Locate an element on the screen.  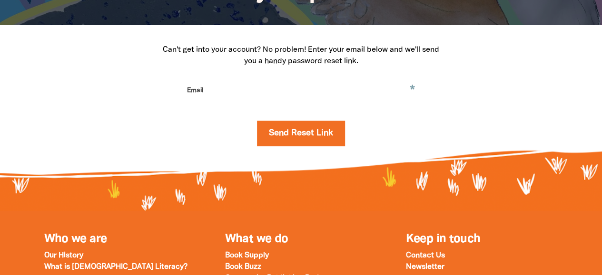
a: Book Buzz is located at coordinates (243, 267).